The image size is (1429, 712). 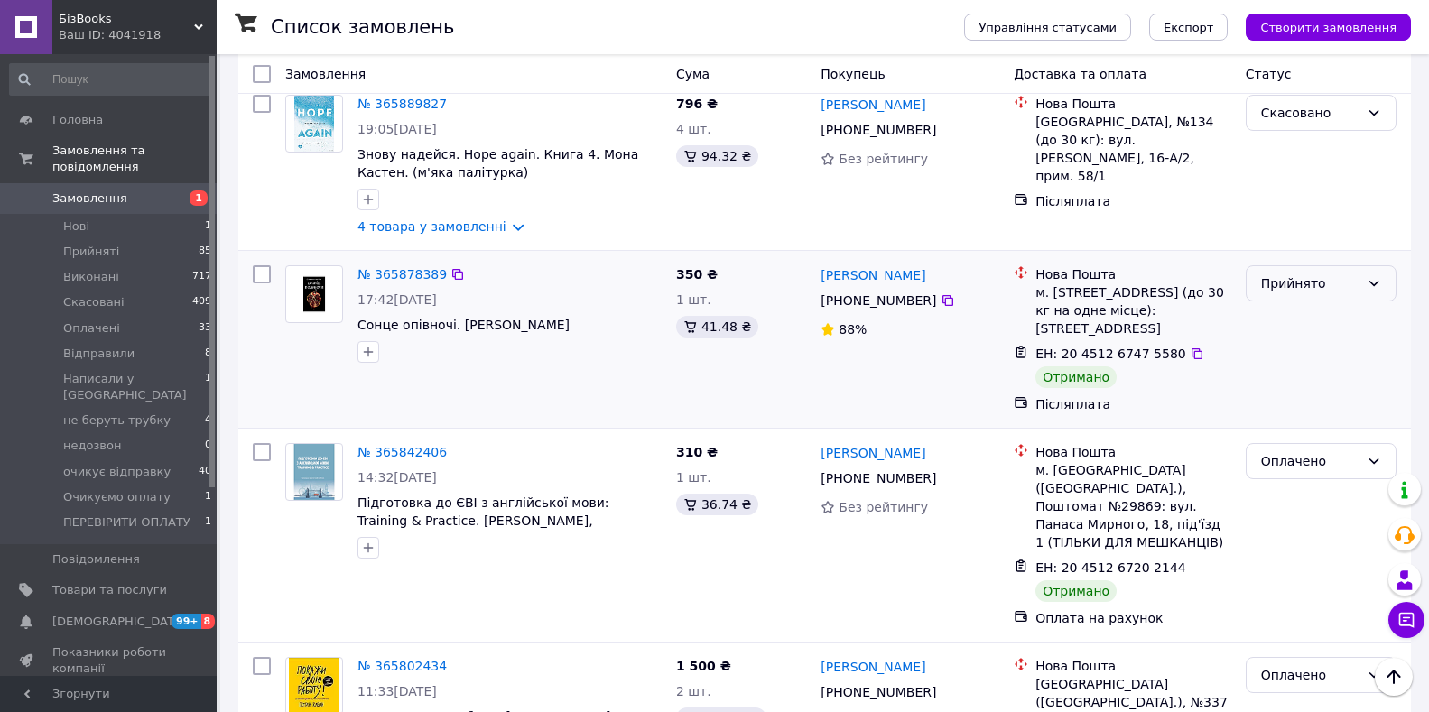 What do you see at coordinates (1189, 27) in the screenshot?
I see `button: Експорт` at bounding box center [1189, 27].